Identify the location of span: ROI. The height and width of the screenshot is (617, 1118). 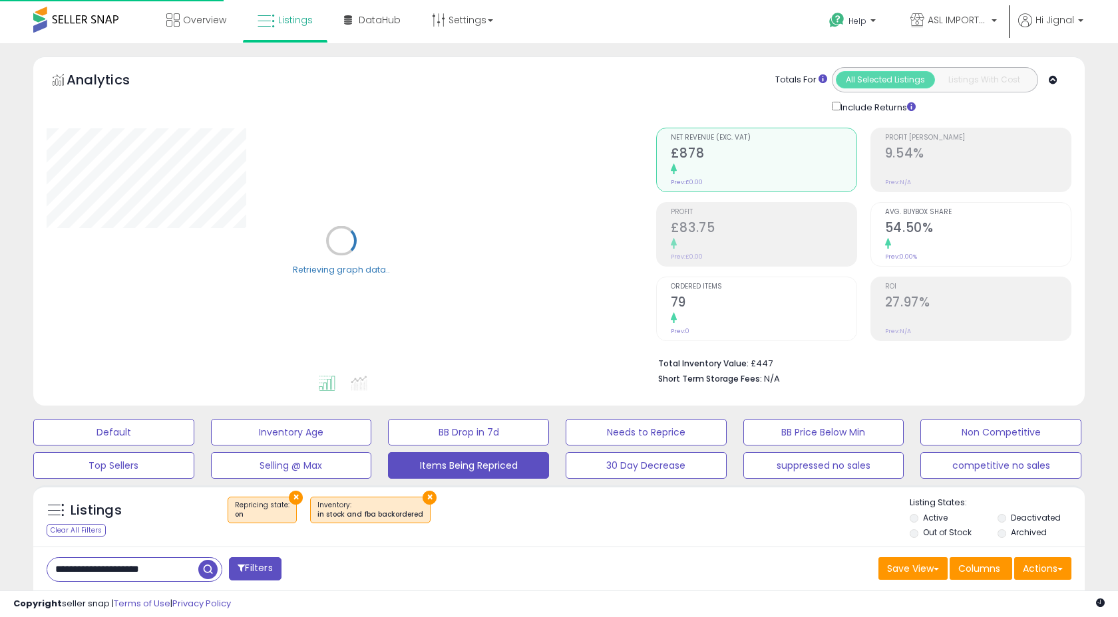
(977, 287).